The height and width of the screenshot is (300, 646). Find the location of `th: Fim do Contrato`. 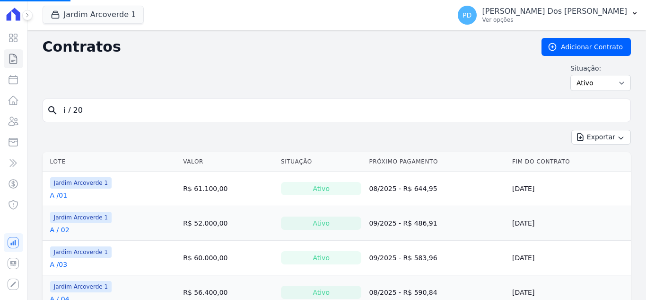

th: Fim do Contrato is located at coordinates (570, 161).